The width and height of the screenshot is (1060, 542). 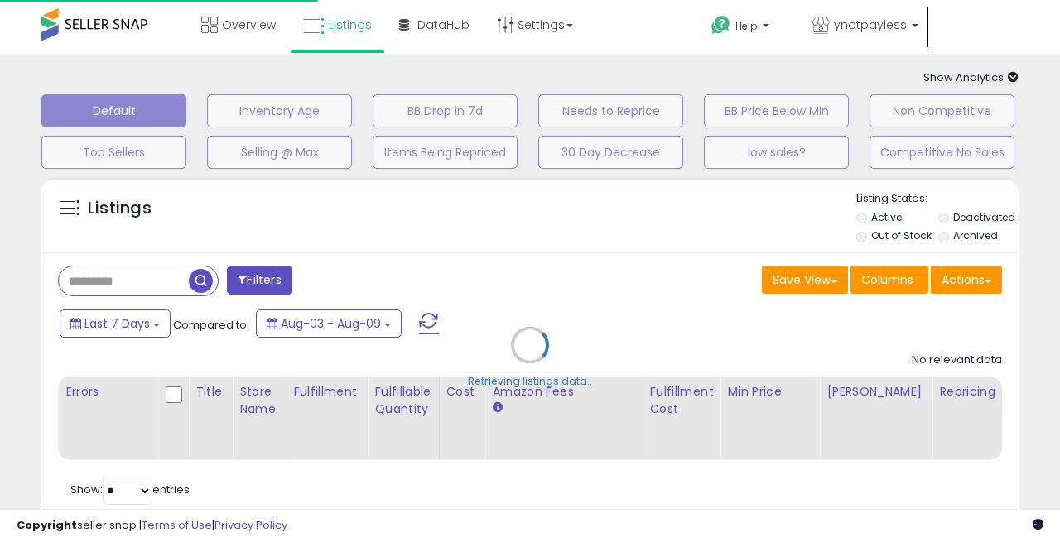 What do you see at coordinates (610, 111) in the screenshot?
I see `button: Needs to Reprice` at bounding box center [610, 111].